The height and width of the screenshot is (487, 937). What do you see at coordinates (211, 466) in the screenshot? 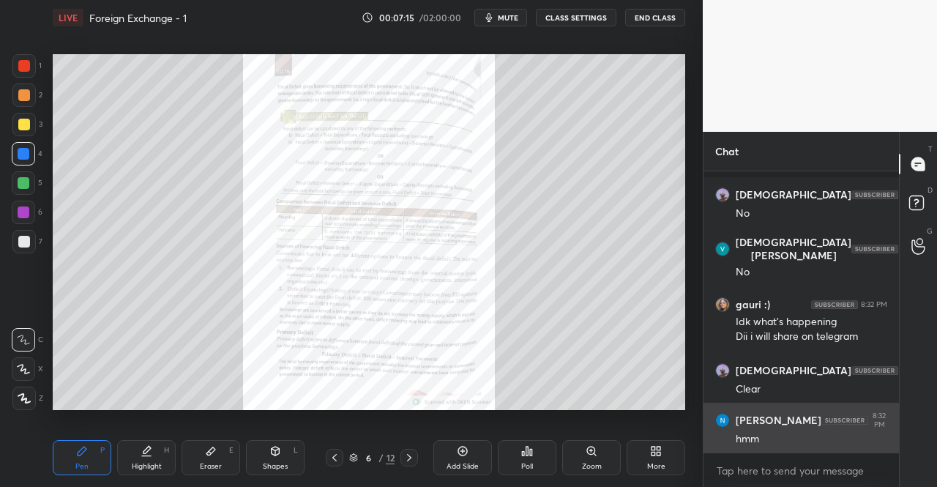
I see `div: Eraser` at bounding box center [211, 466].